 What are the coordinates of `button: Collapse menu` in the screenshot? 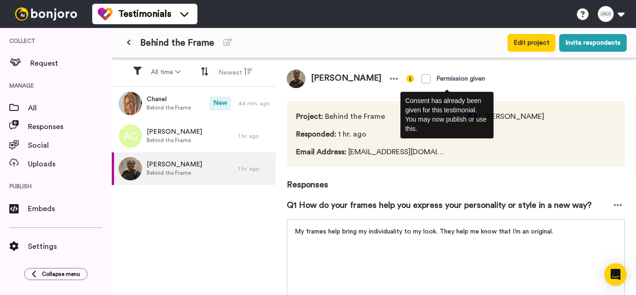 It's located at (56, 274).